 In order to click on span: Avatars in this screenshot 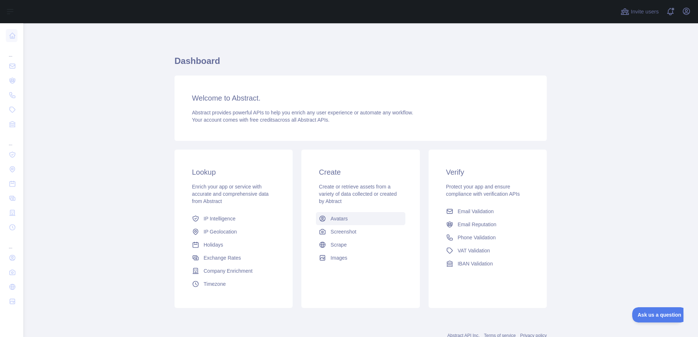, I will do `click(339, 219)`.